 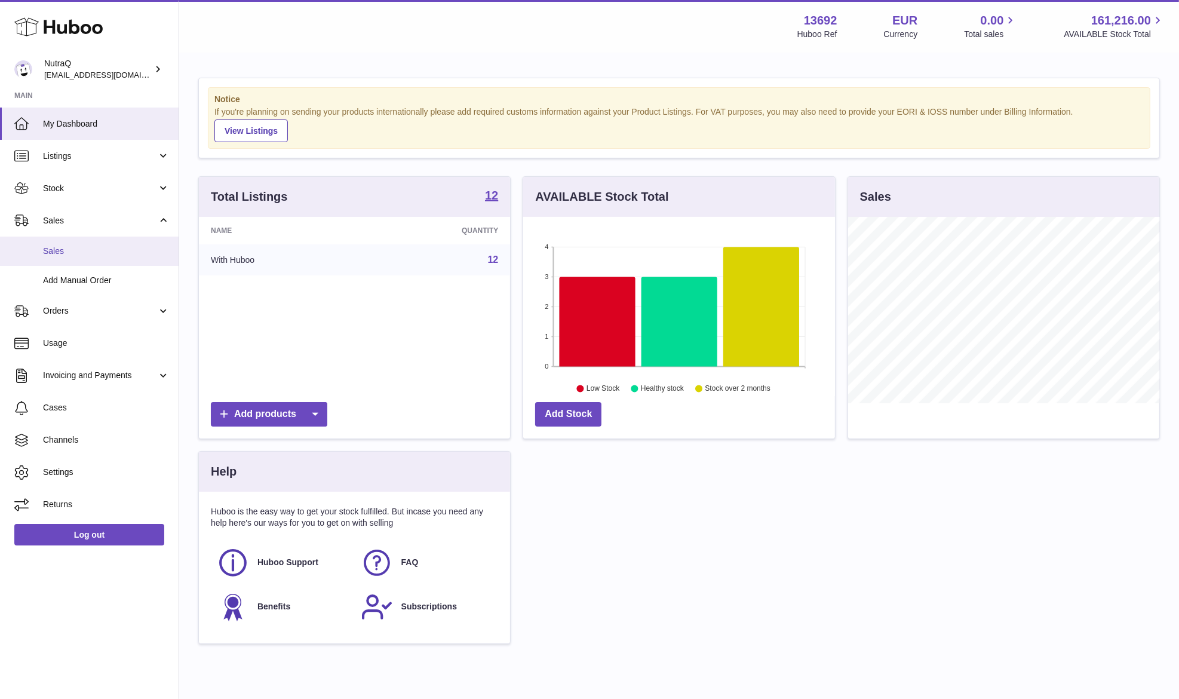 I want to click on h3: Total Listings, so click(x=249, y=197).